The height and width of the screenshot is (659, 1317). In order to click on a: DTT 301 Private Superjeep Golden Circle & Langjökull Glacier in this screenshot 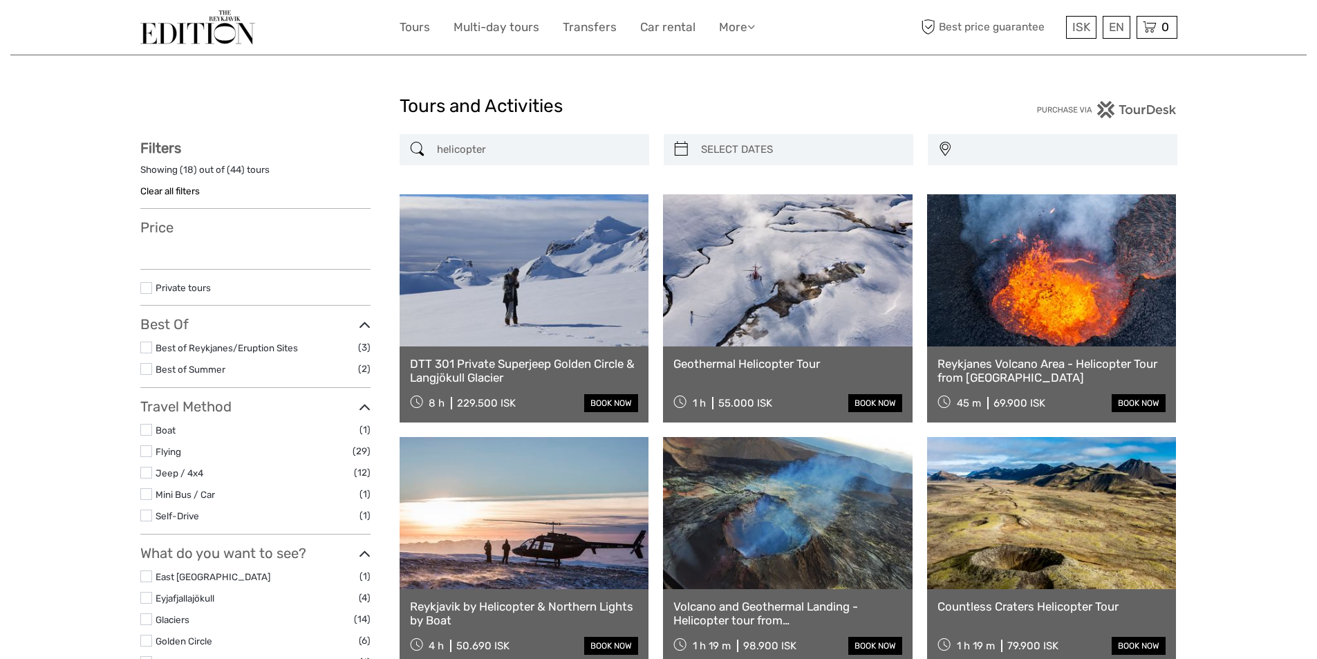, I will do `click(524, 371)`.